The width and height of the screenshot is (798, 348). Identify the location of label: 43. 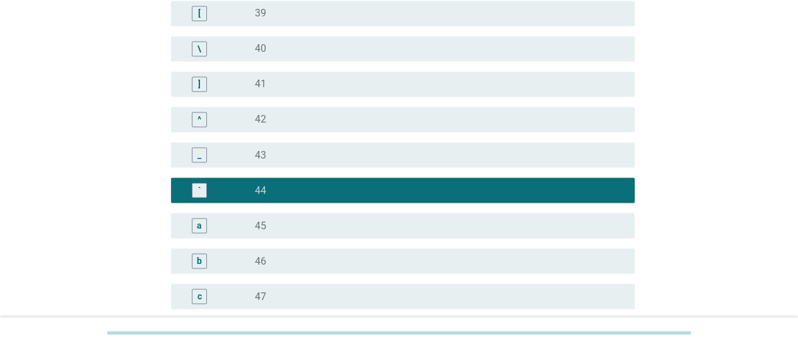
(261, 155).